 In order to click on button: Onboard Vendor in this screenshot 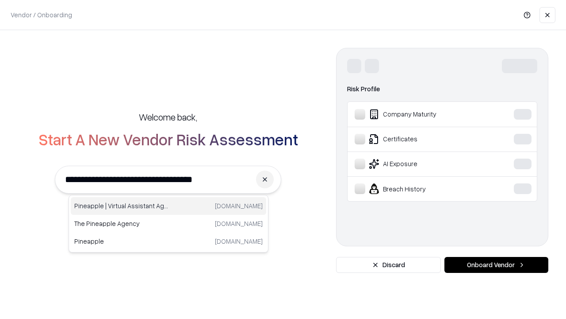, I will do `click(497, 265)`.